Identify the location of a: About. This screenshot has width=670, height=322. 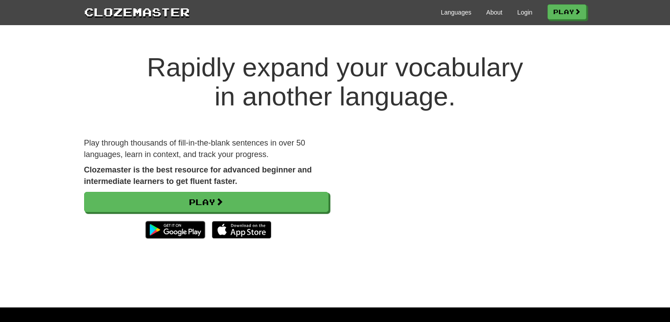
(494, 12).